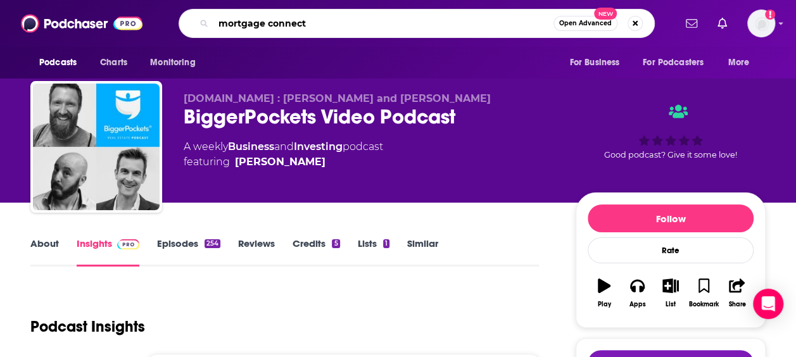 The width and height of the screenshot is (796, 357). Describe the element at coordinates (172, 63) in the screenshot. I see `span: Monitoring` at that location.